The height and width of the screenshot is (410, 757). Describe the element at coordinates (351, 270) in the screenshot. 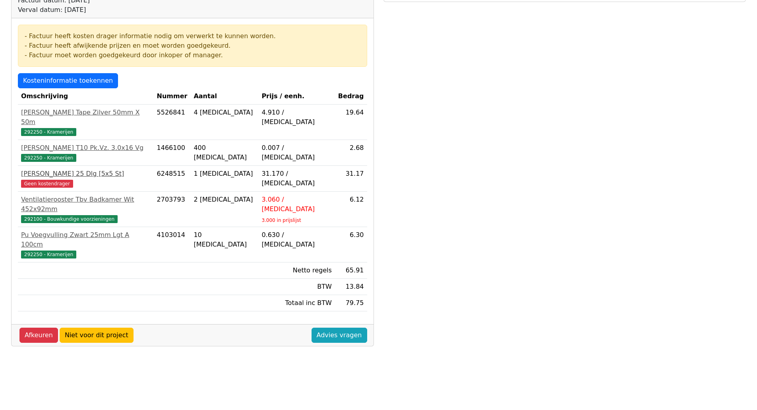

I see `td: 65.91` at that location.